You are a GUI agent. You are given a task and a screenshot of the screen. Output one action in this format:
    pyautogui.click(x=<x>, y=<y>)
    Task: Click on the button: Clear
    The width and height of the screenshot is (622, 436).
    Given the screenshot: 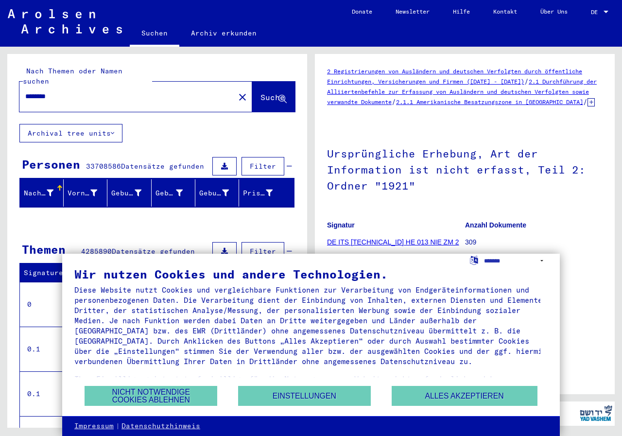 What is the action you would take?
    pyautogui.click(x=242, y=97)
    